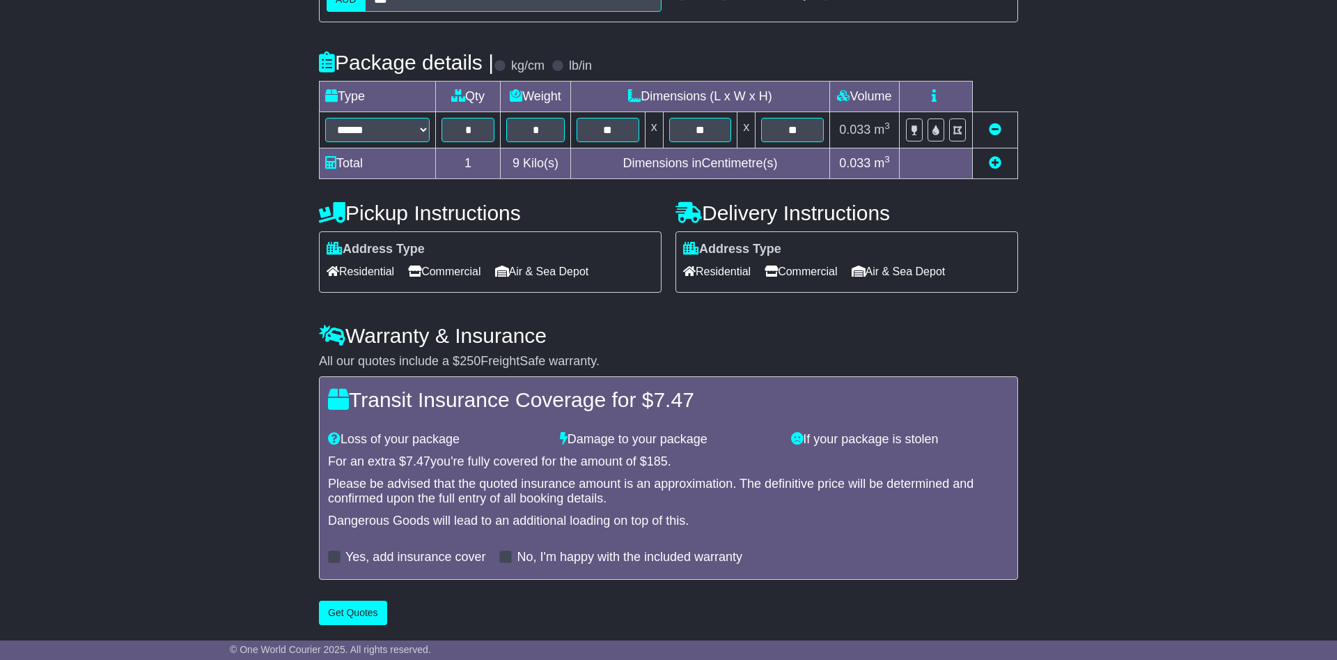 The width and height of the screenshot is (1337, 660). Describe the element at coordinates (490, 212) in the screenshot. I see `h4: Pickup Instructions` at that location.